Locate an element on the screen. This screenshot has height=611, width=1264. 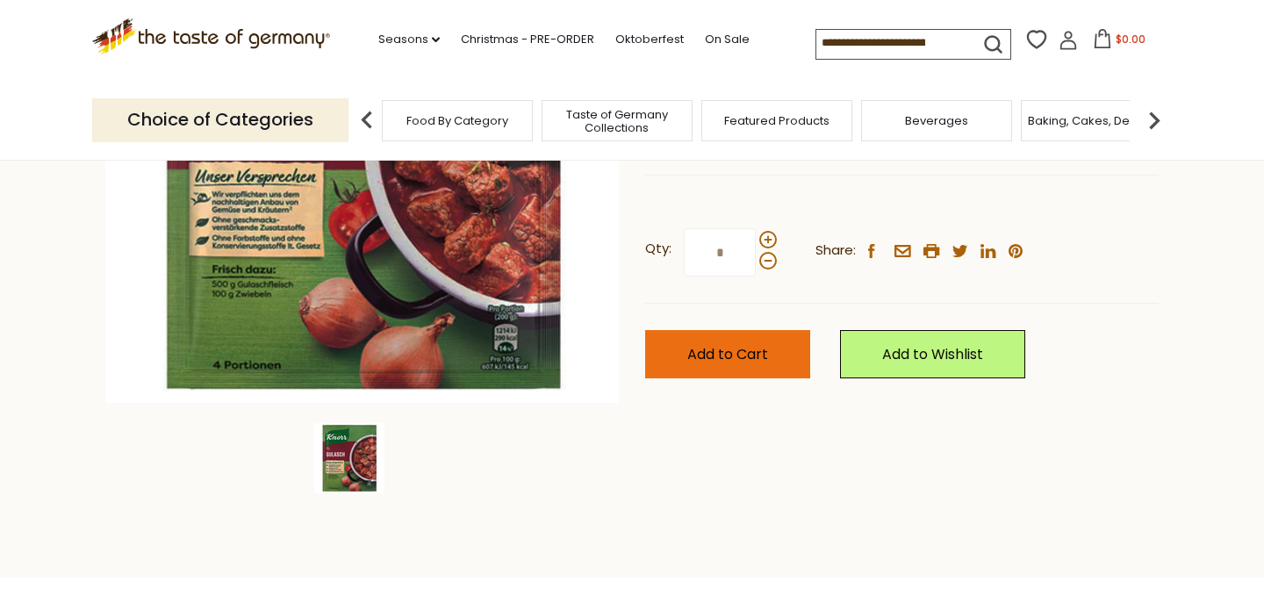
img: Knorr Goulash Sauce Mix is located at coordinates (349, 458).